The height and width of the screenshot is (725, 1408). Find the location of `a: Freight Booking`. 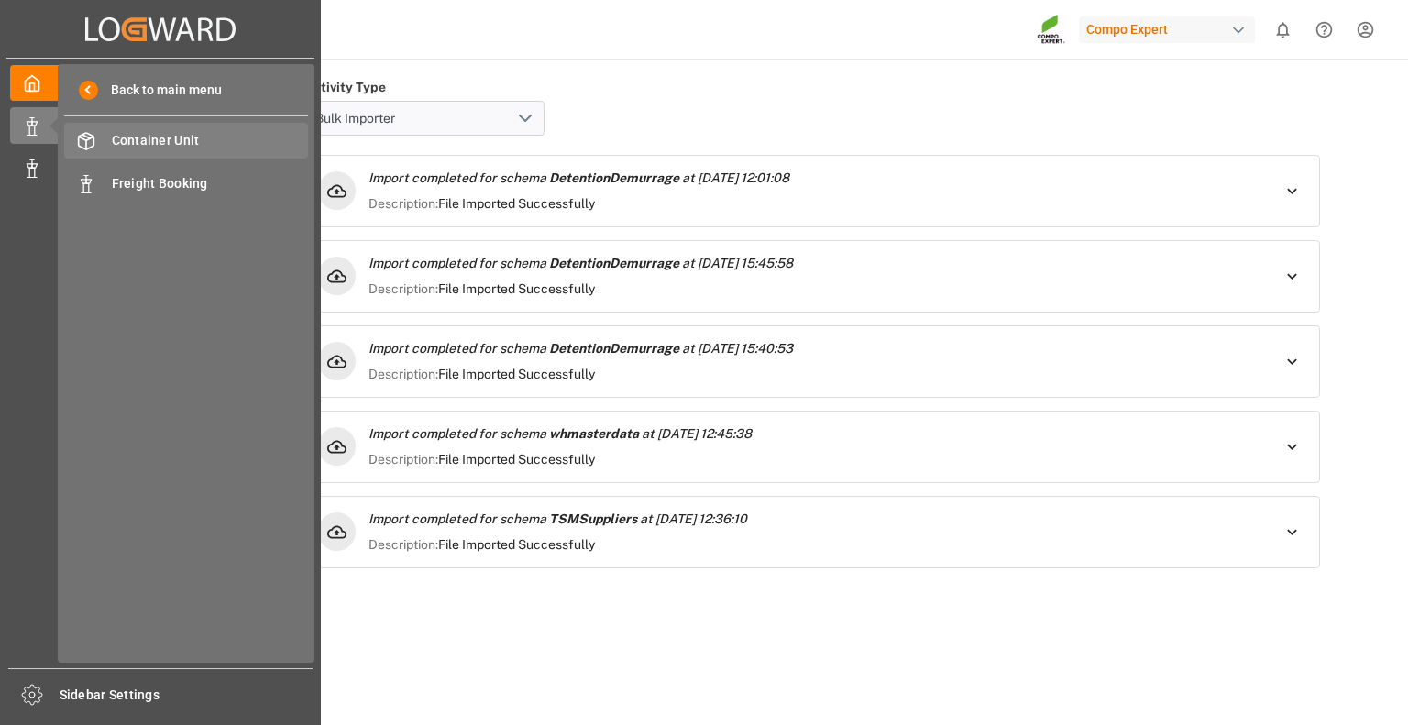

a: Freight Booking is located at coordinates (186, 182).